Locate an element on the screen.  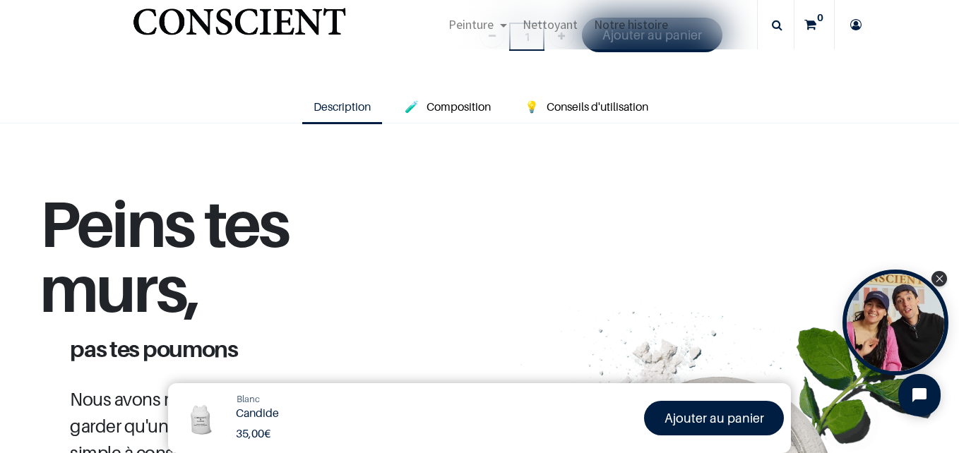
div: Open Tolstoy is located at coordinates (895, 323).